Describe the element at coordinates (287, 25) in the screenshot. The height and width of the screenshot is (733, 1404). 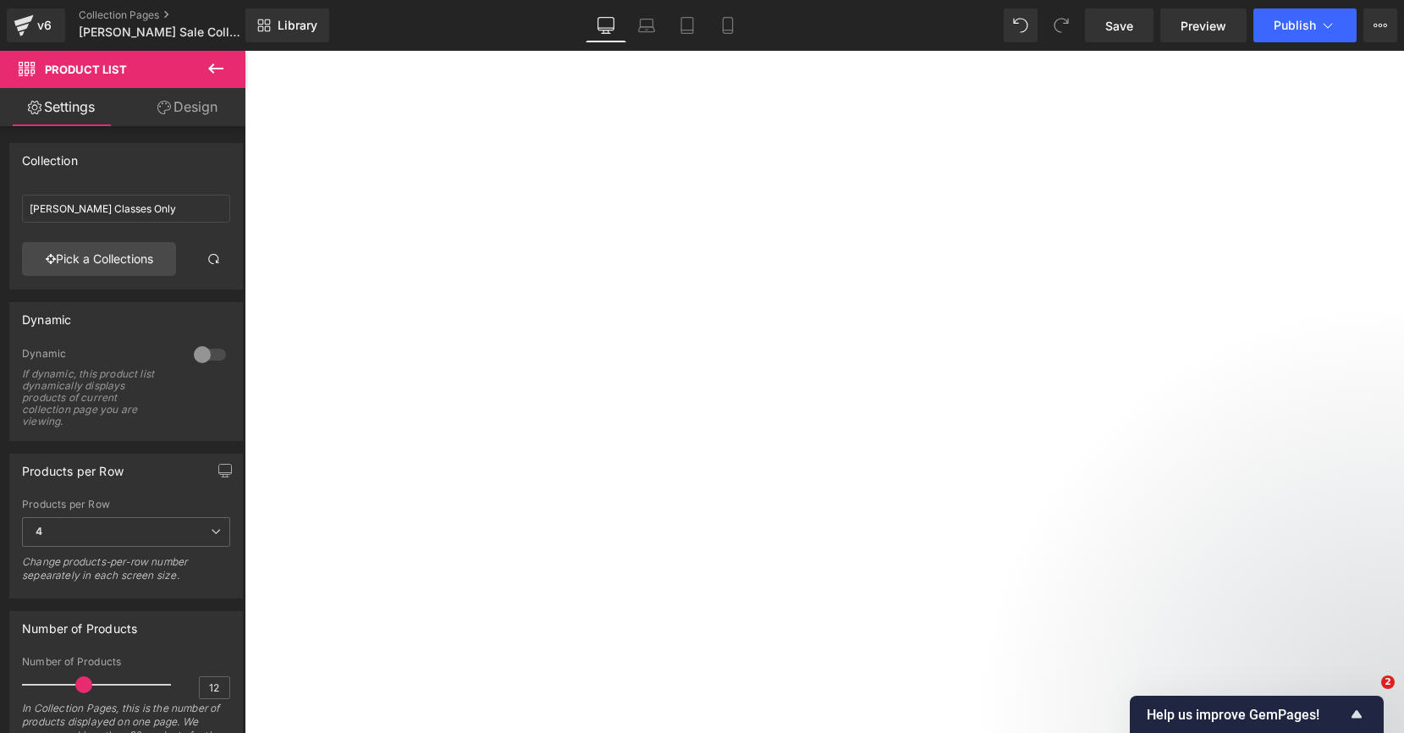
I see `a: New Library` at that location.